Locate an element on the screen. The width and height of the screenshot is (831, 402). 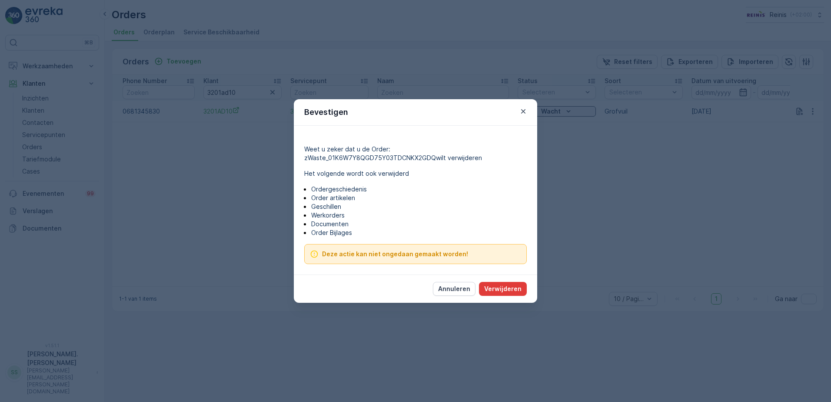
p: Order artikelen is located at coordinates (419, 198).